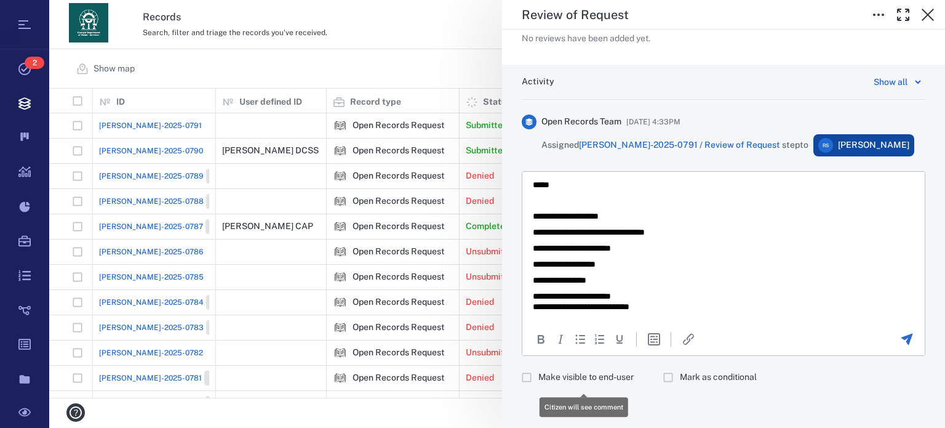 Image resolution: width=945 pixels, height=428 pixels. Describe the element at coordinates (675, 145) in the screenshot. I see `span: Assigned step to` at that location.